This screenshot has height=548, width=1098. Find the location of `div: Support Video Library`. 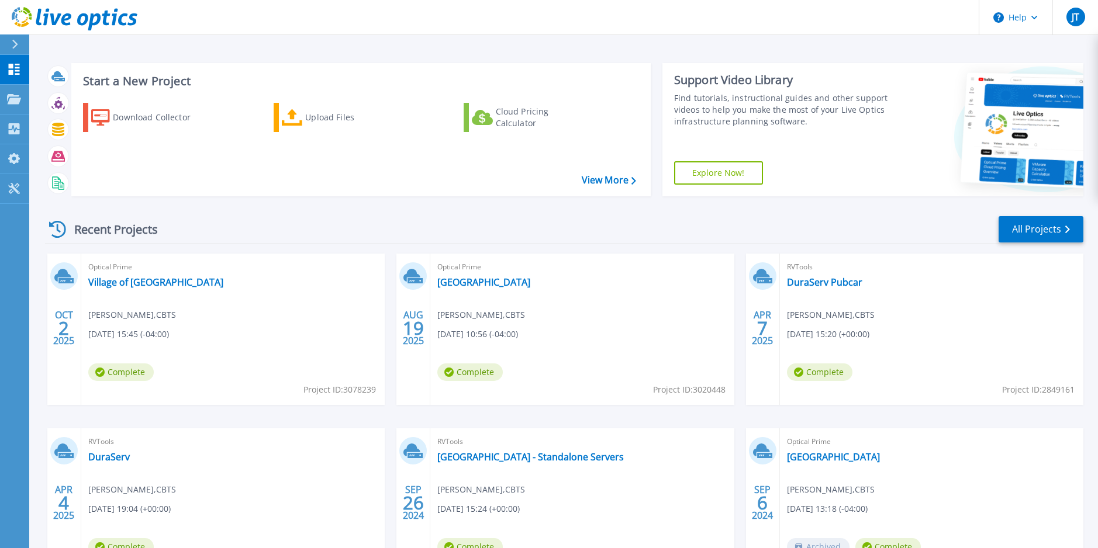

div: Support Video Library is located at coordinates (781, 80).